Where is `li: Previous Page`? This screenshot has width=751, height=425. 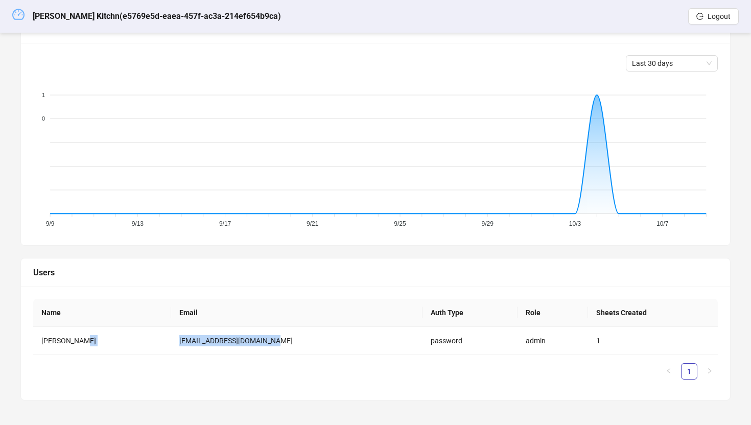
li: Previous Page is located at coordinates (668, 371).